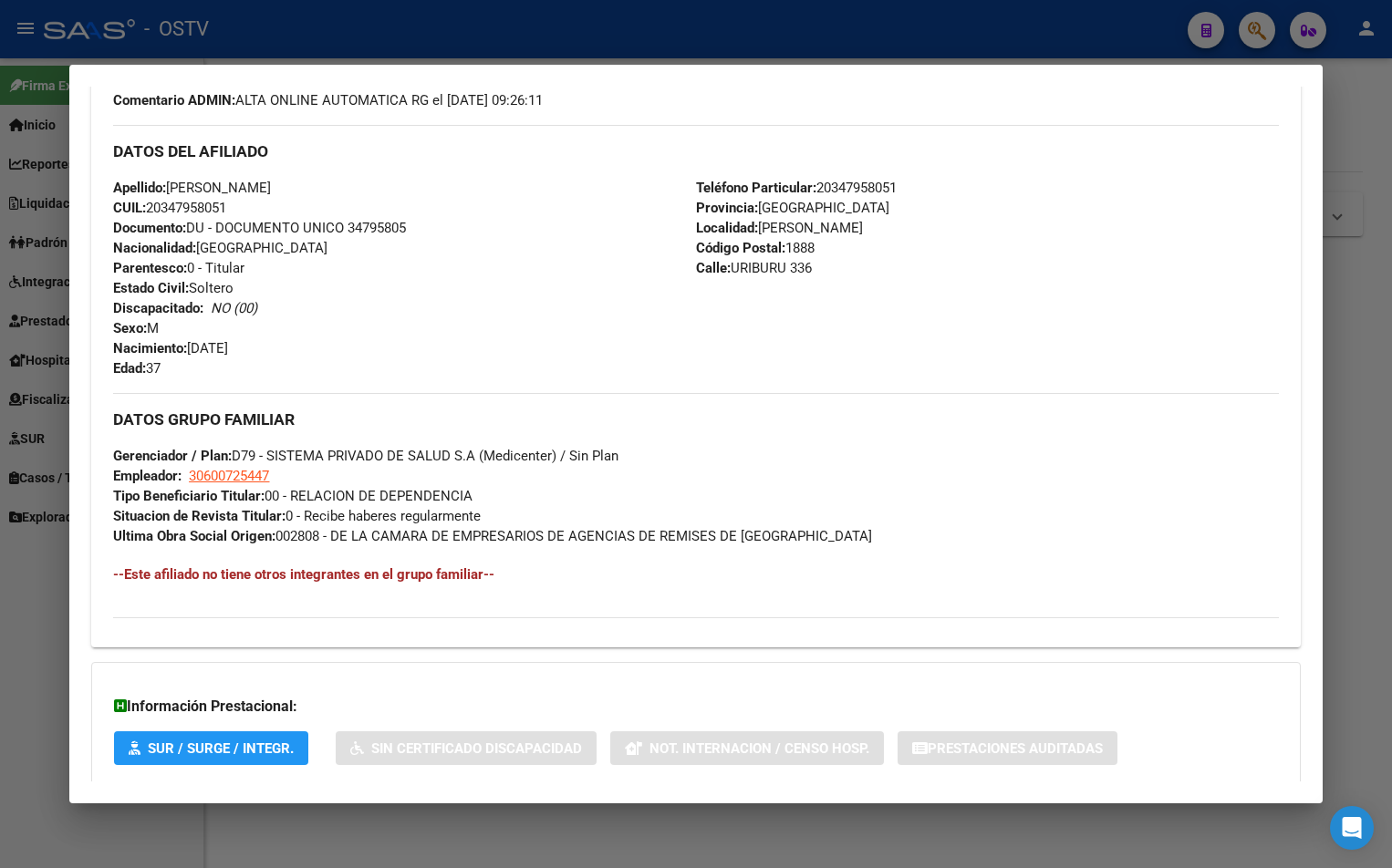 Image resolution: width=1392 pixels, height=868 pixels. Describe the element at coordinates (210, 747) in the screenshot. I see `button: SUR / SURGE / INTEGR.` at that location.